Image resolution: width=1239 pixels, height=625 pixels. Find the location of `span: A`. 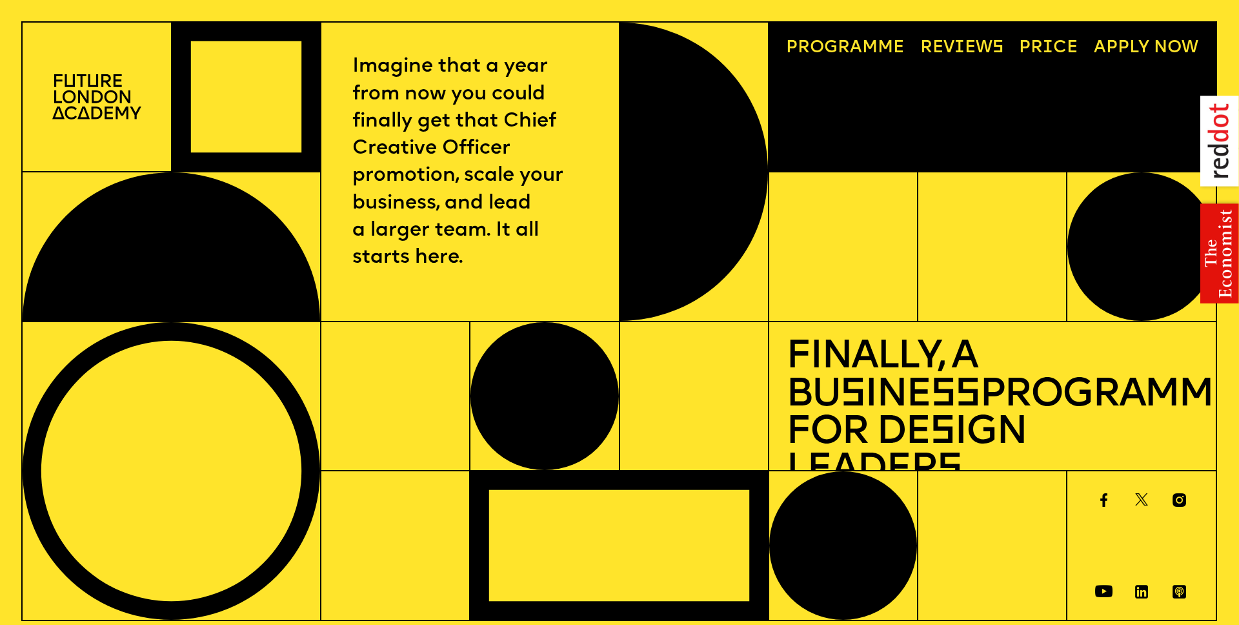

span: A is located at coordinates (1100, 48).